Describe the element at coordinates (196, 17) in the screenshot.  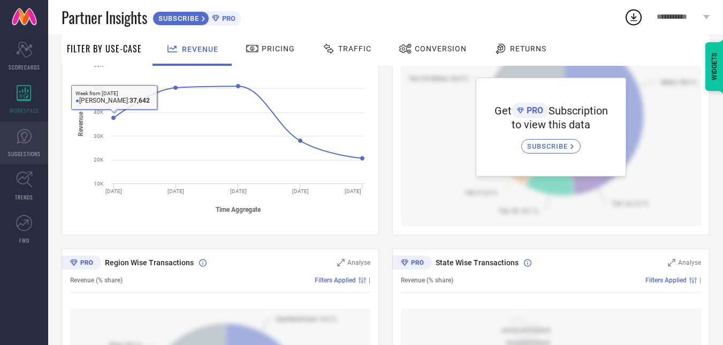
I see `a: SUBSCRIBEPRO` at that location.